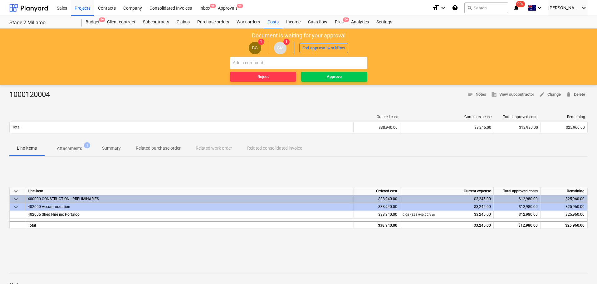 The height and width of the screenshot is (284, 597). Describe the element at coordinates (470, 8) in the screenshot. I see `span: search` at that location.